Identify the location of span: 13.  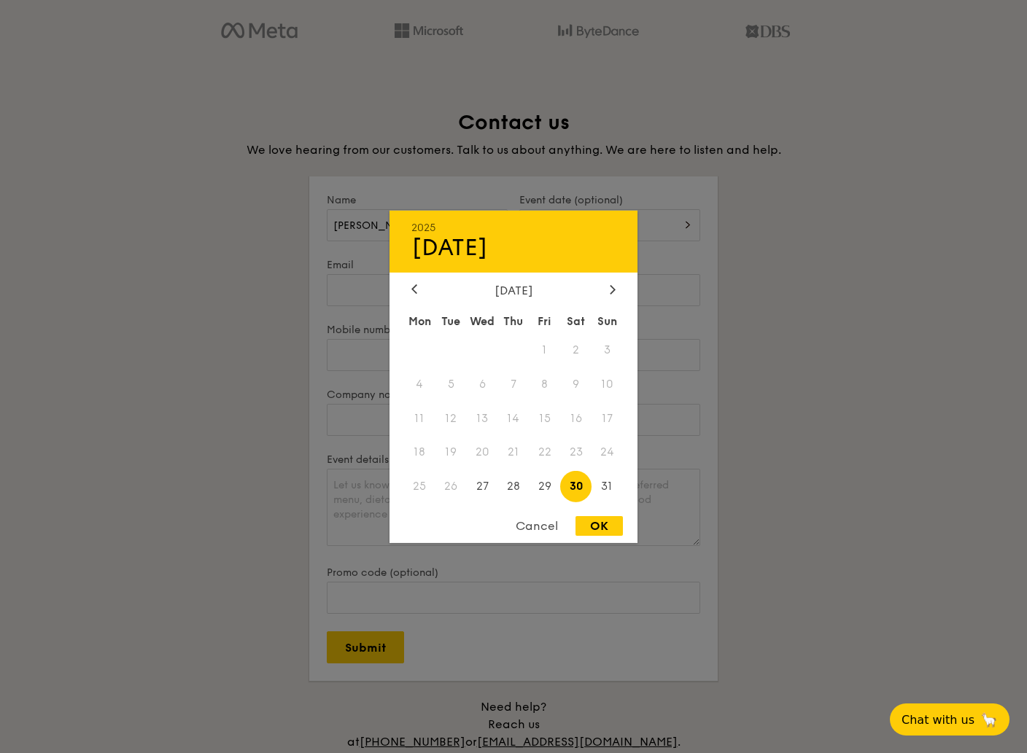
(482, 418).